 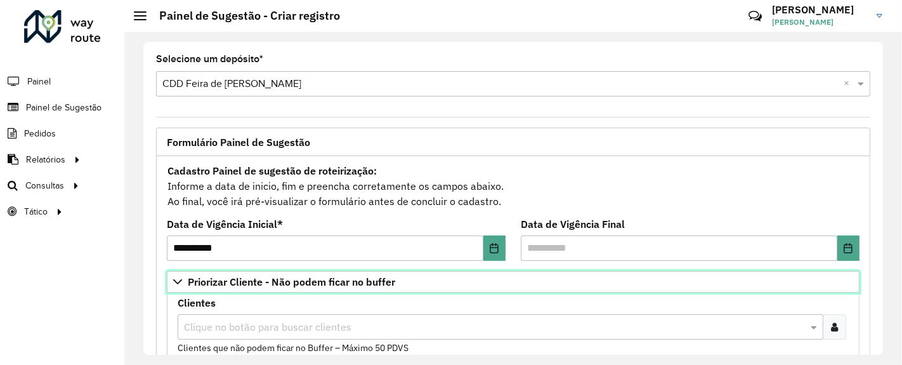 What do you see at coordinates (291, 282) in the screenshot?
I see `span: Priorizar Cliente - Não podem ficar no buffer` at bounding box center [291, 282].